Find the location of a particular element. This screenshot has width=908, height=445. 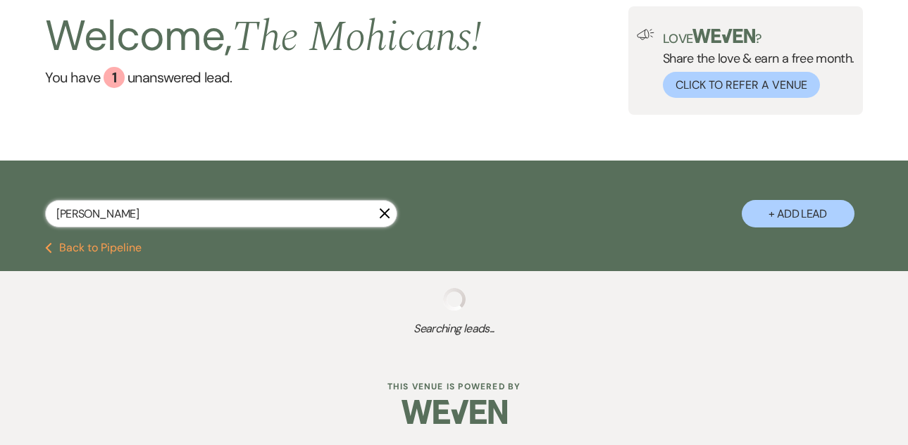

button: Click to Refer a Venue is located at coordinates (741, 85).